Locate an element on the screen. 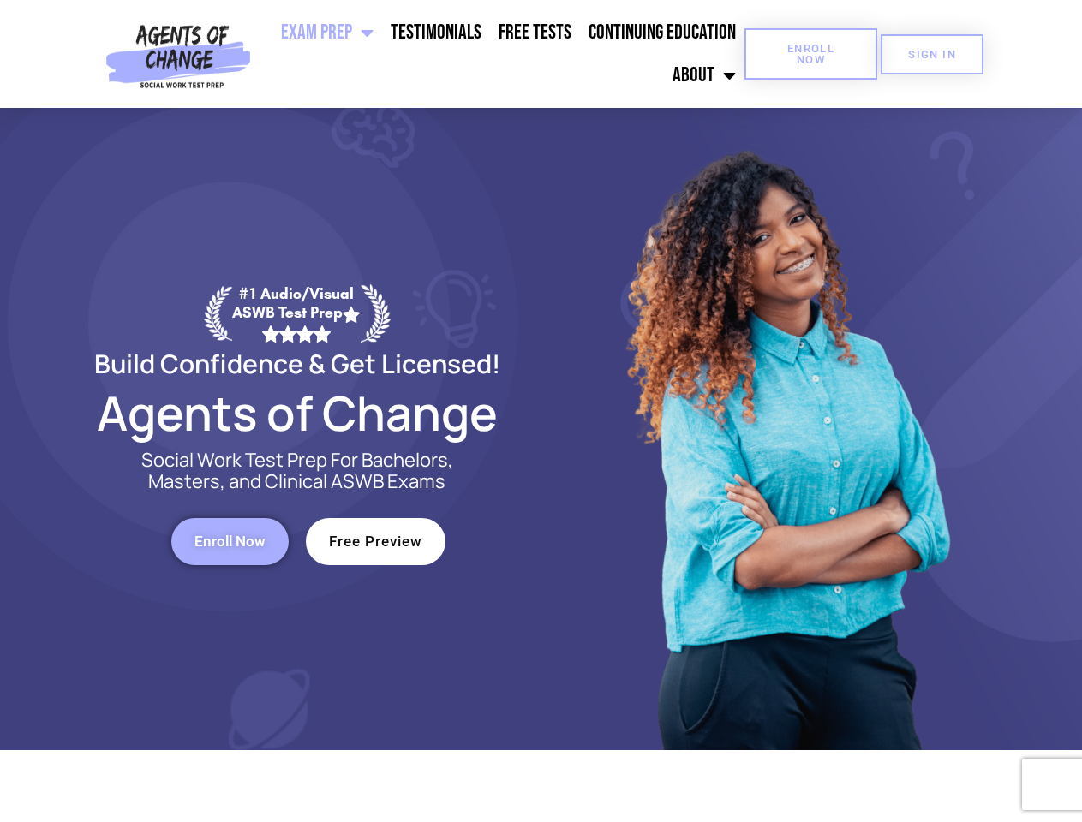  h2: Agents of Change is located at coordinates (297, 413).